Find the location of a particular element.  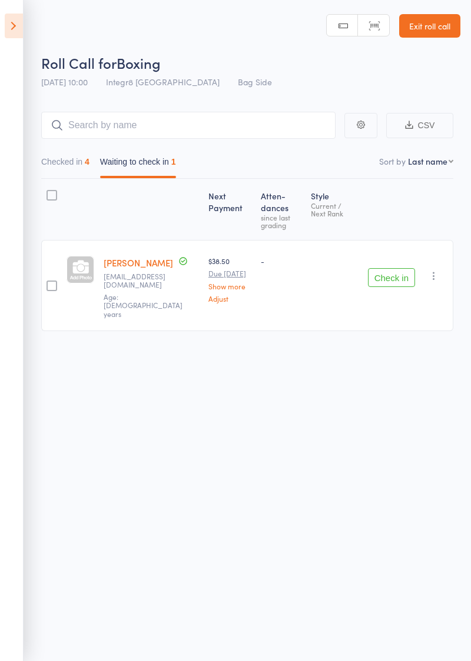

span: Roll Call for is located at coordinates (79, 62).